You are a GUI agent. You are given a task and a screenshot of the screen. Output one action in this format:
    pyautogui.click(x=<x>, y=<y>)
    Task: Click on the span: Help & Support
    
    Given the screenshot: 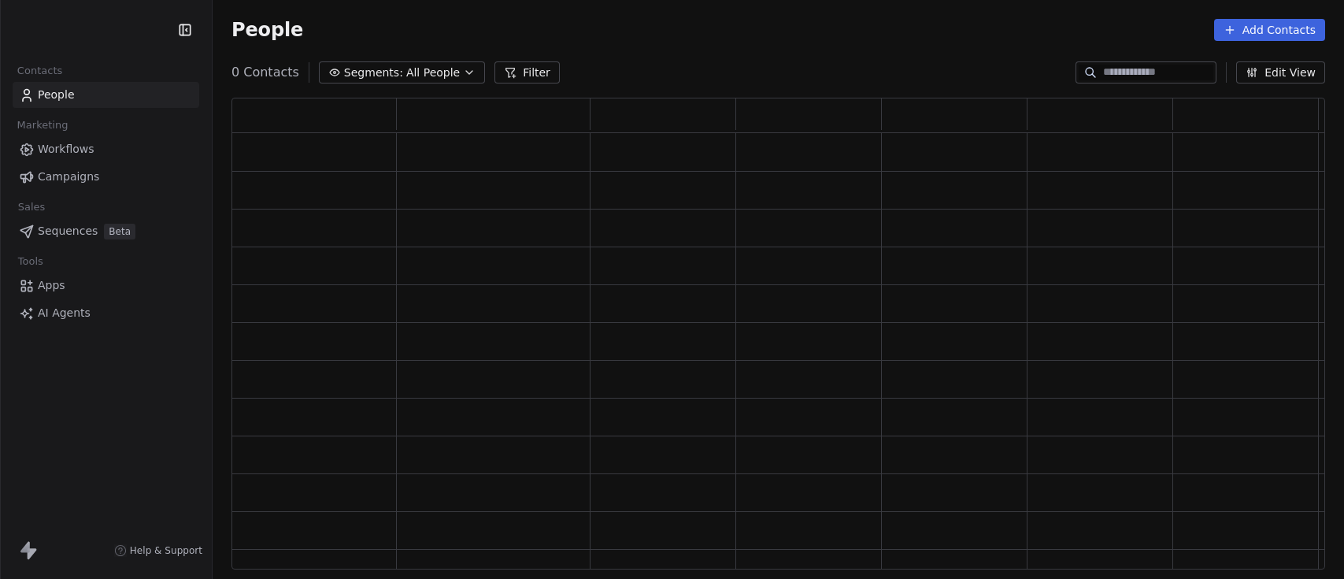 What is the action you would take?
    pyautogui.click(x=166, y=551)
    